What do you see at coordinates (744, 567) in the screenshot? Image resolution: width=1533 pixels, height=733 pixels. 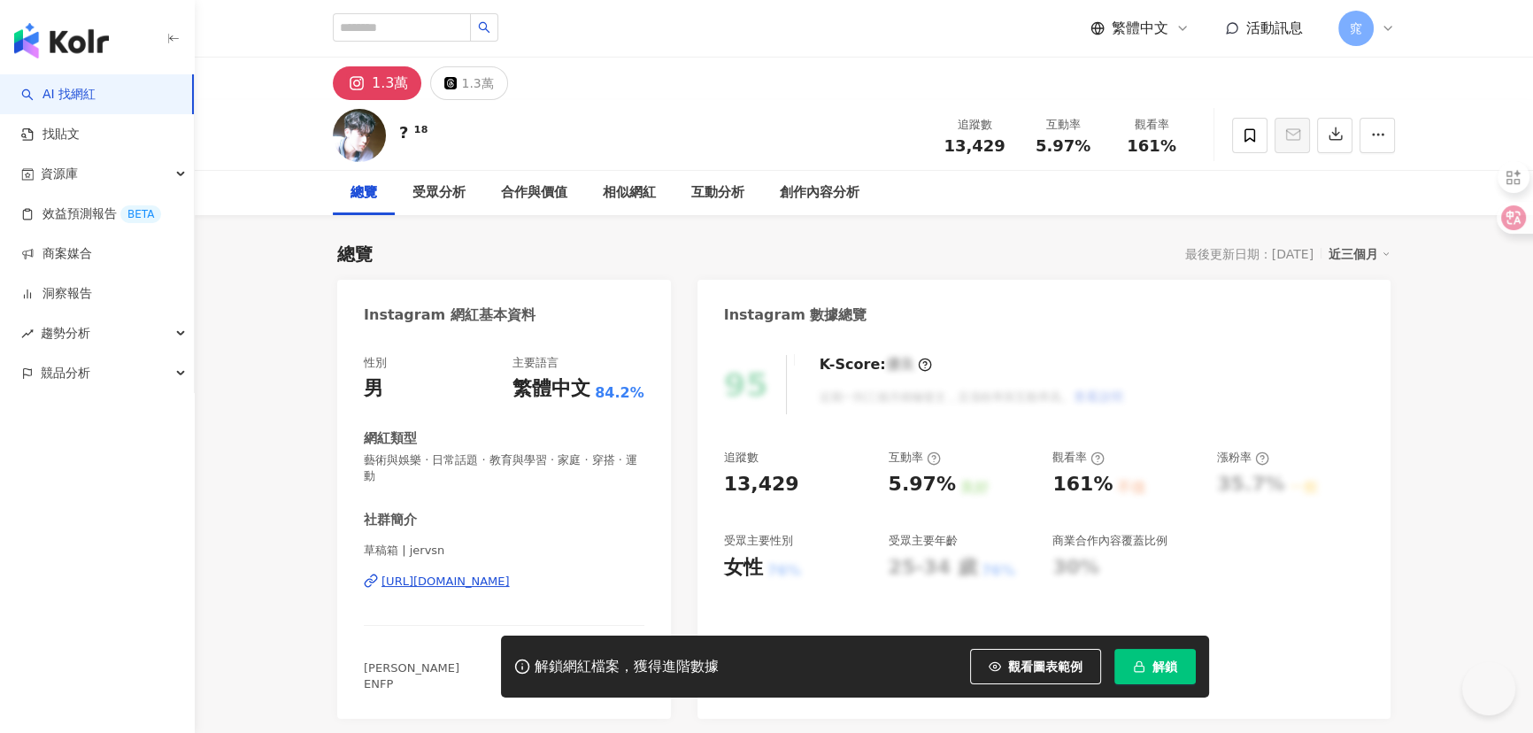 I see `div: 女性` at bounding box center [744, 567].